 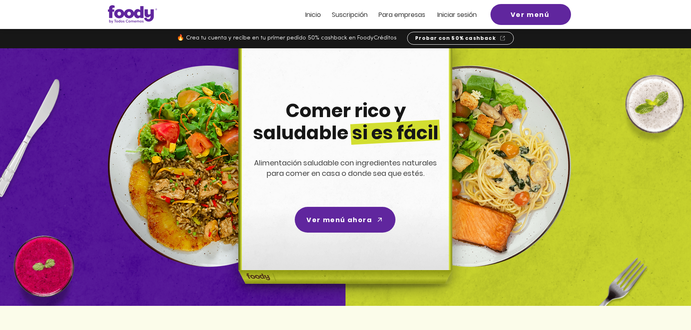 I want to click on span: Ver menú, so click(x=530, y=15).